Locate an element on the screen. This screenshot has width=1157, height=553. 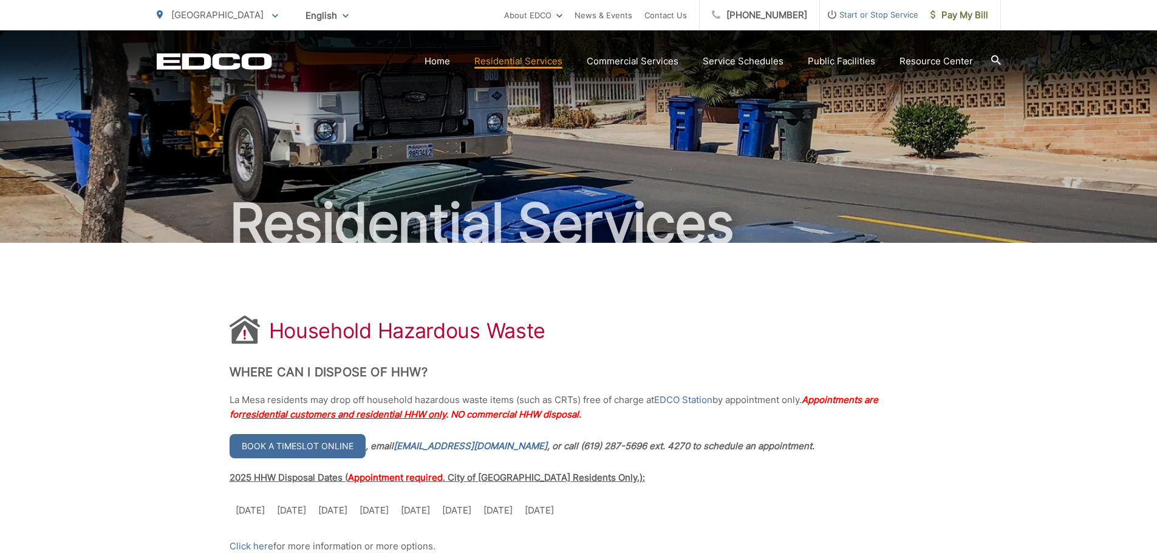
span: Pay My Bill is located at coordinates (959, 15).